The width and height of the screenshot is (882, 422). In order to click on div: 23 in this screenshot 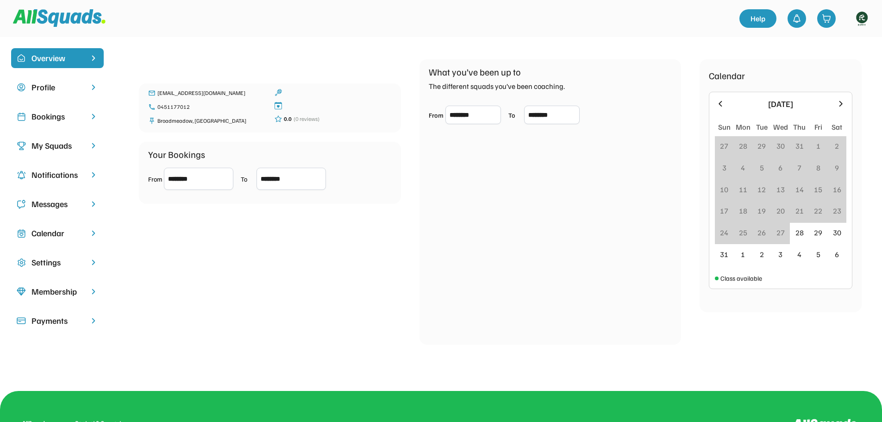, I will do `click(837, 211)`.